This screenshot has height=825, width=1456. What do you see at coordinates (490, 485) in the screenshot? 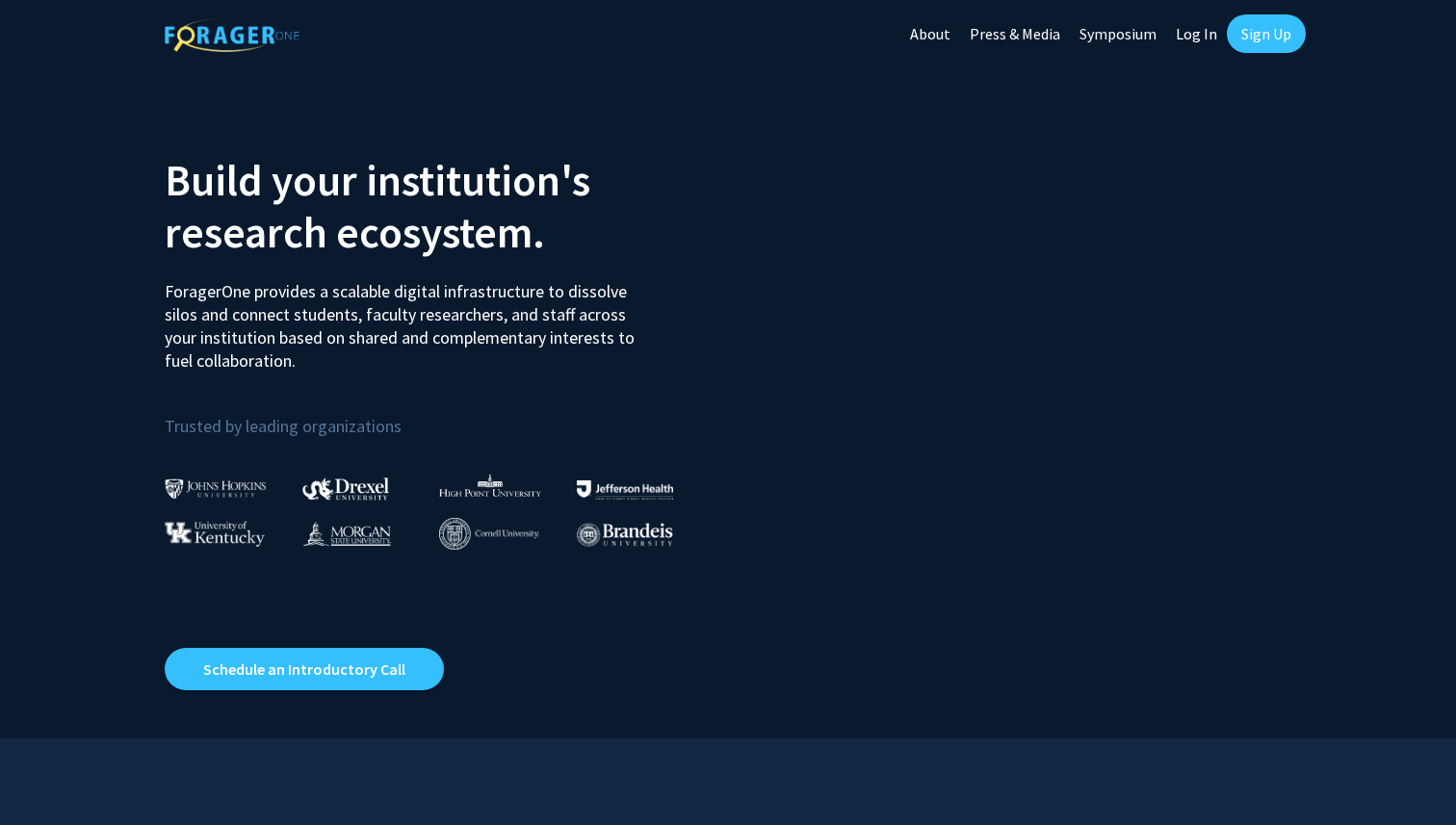
I see `img: High Point University` at bounding box center [490, 485].